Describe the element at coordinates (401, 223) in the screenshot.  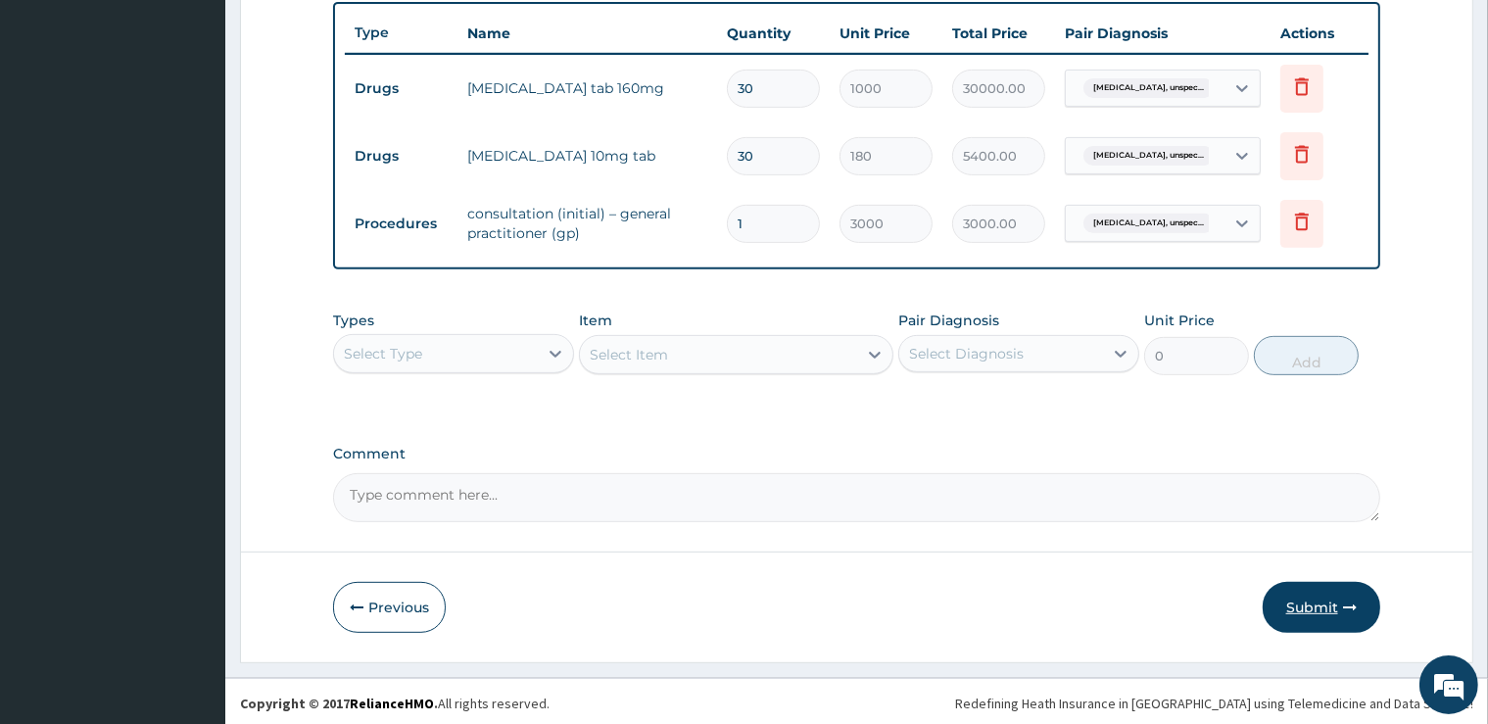
I see `td: Procedures` at that location.